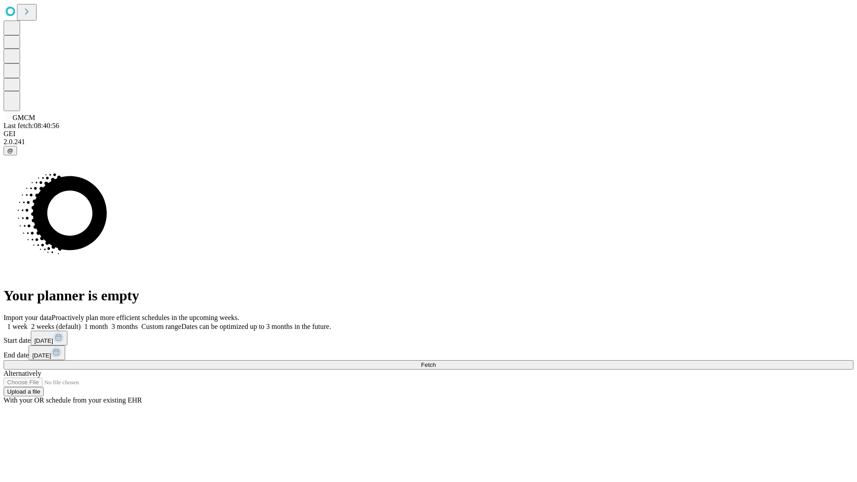  What do you see at coordinates (161, 326) in the screenshot?
I see `span: Custom range` at bounding box center [161, 326].